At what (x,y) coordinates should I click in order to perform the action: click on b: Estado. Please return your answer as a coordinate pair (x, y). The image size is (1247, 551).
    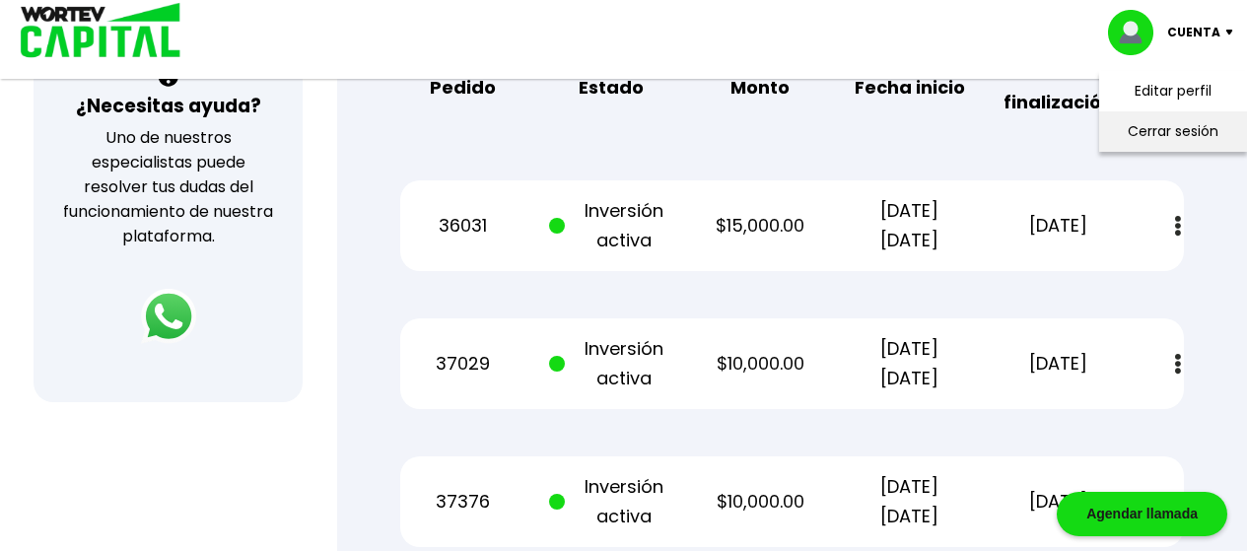
    Looking at the image, I should click on (611, 88).